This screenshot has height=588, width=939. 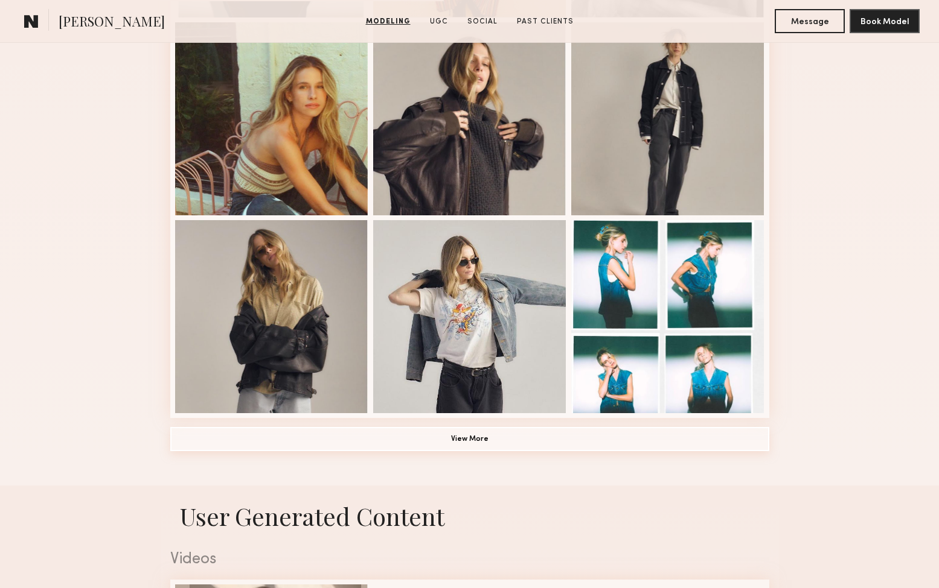 I want to click on a: UGC, so click(x=439, y=22).